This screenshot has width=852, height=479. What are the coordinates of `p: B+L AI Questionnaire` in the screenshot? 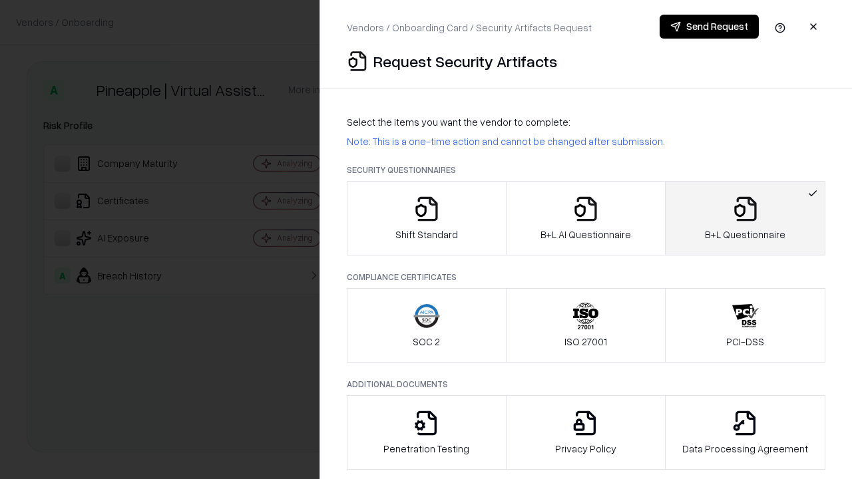 It's located at (586, 234).